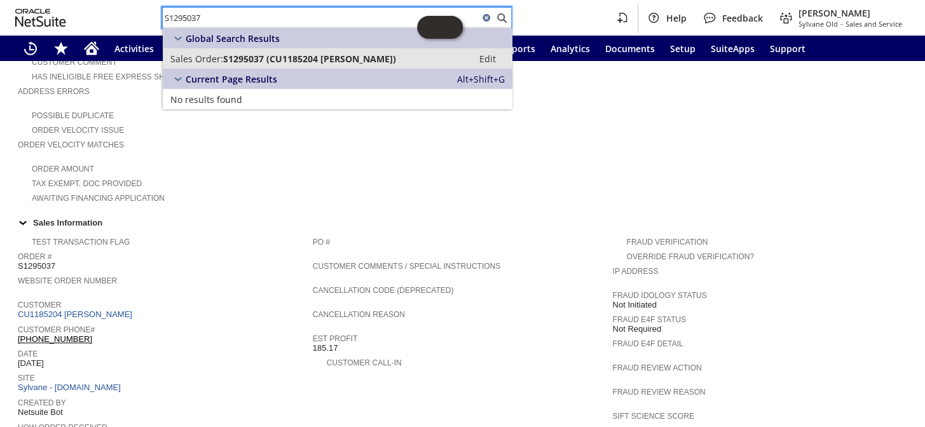  I want to click on span: Sylvane Old, so click(818, 24).